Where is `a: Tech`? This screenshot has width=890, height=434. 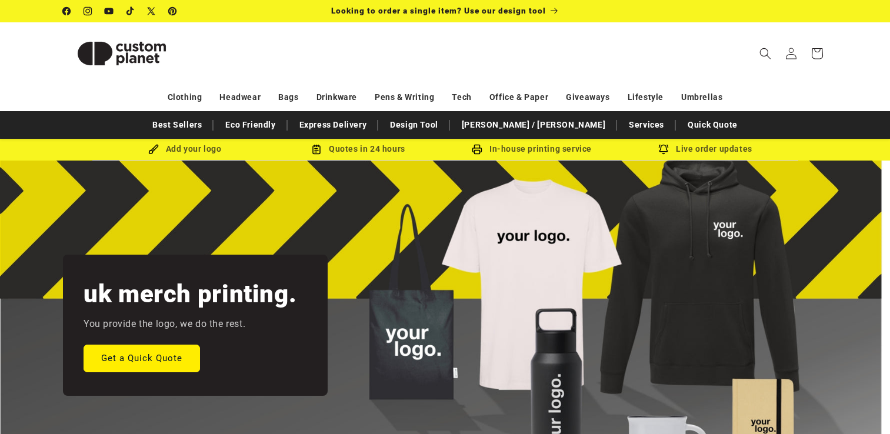 a: Tech is located at coordinates (461, 97).